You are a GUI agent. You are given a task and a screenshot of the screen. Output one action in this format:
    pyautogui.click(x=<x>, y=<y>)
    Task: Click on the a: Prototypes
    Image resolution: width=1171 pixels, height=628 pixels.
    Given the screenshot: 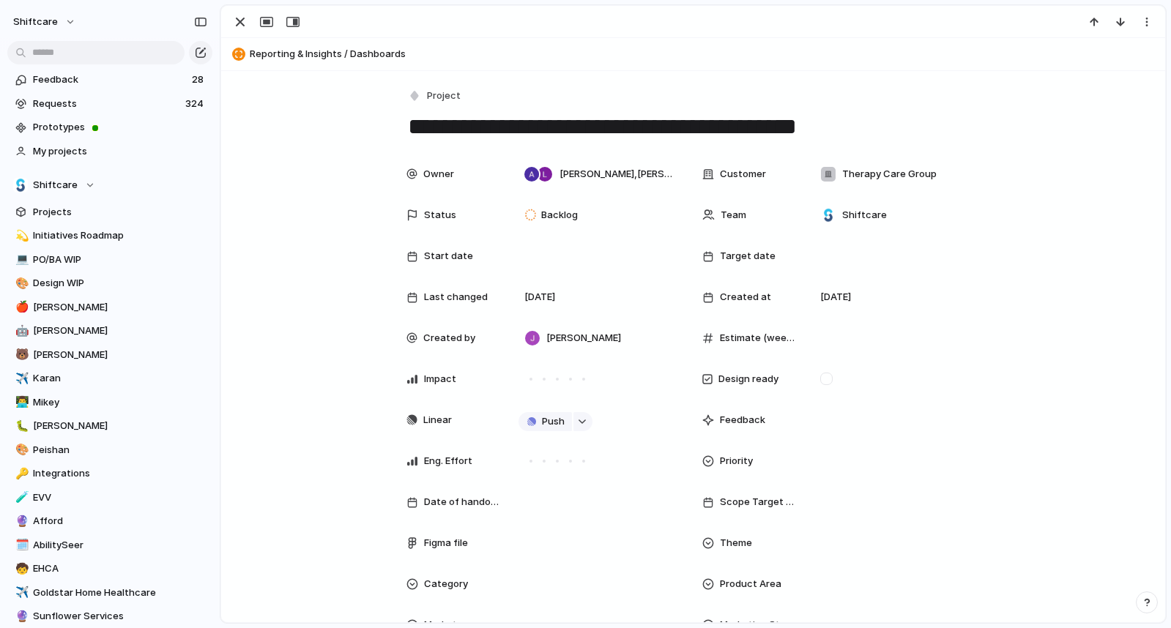 What is the action you would take?
    pyautogui.click(x=110, y=127)
    